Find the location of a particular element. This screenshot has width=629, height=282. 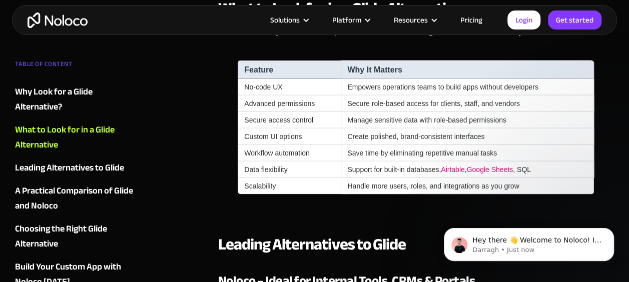

div: TABLE OF CONTENT is located at coordinates (74, 66).